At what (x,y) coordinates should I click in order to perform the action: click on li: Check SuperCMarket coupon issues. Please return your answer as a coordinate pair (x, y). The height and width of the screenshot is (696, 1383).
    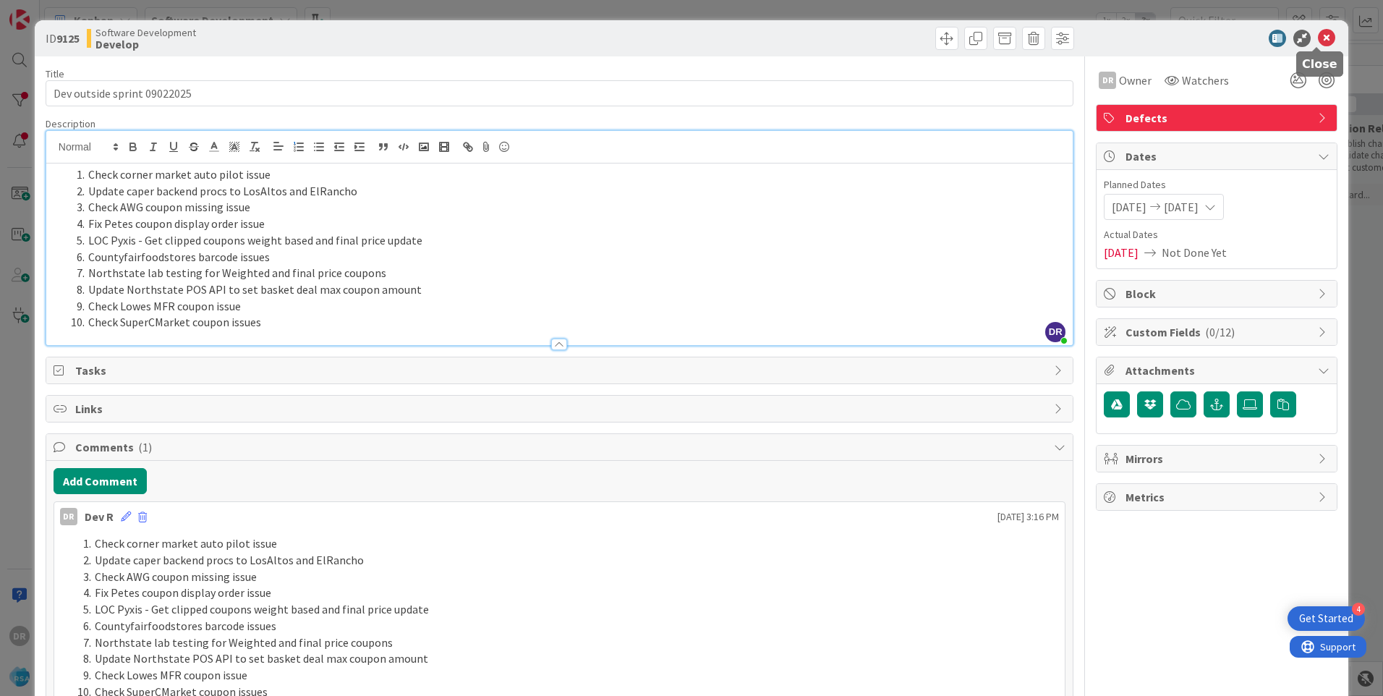
    Looking at the image, I should click on (568, 322).